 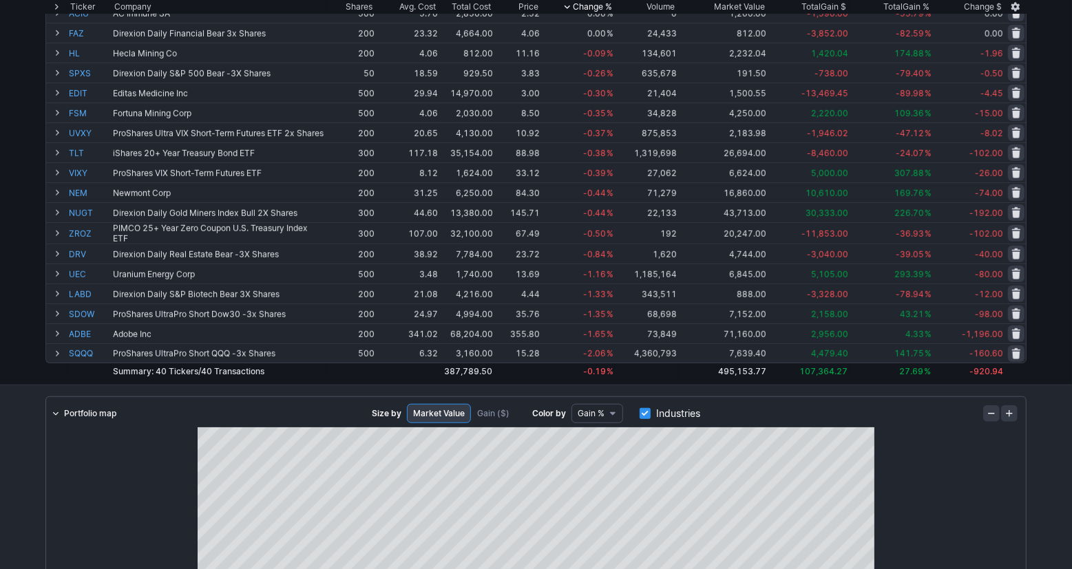 I want to click on a: UVXY, so click(x=90, y=133).